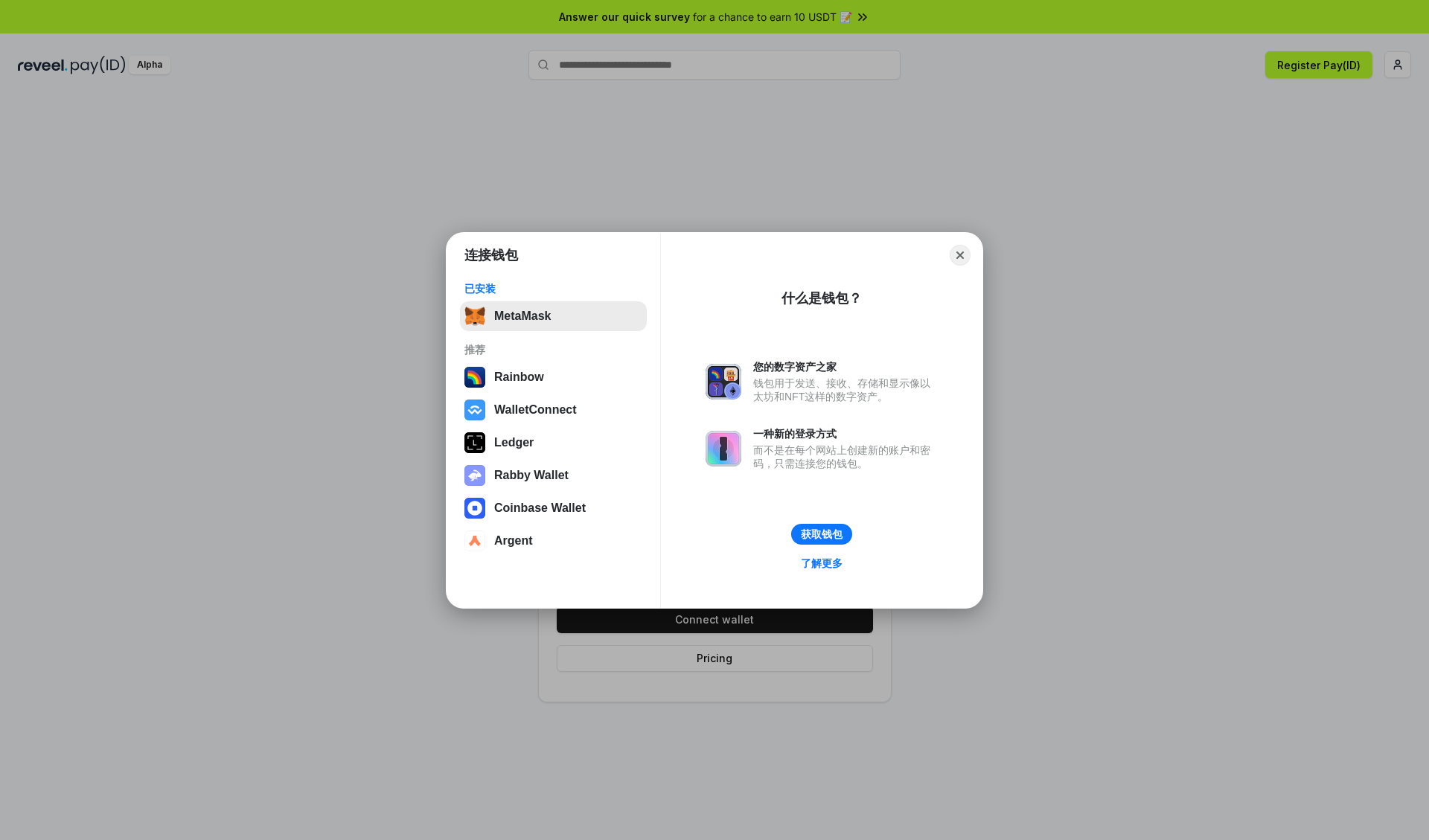 This screenshot has width=1429, height=840. What do you see at coordinates (531, 475) in the screenshot?
I see `div: Rabby Wallet` at bounding box center [531, 475].